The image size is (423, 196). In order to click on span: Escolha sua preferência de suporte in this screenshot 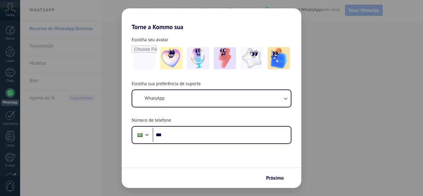, I will do `click(166, 84)`.